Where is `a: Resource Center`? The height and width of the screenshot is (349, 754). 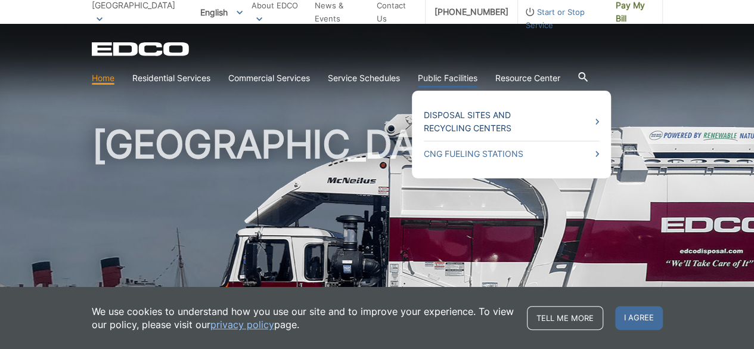 a: Resource Center is located at coordinates (528, 78).